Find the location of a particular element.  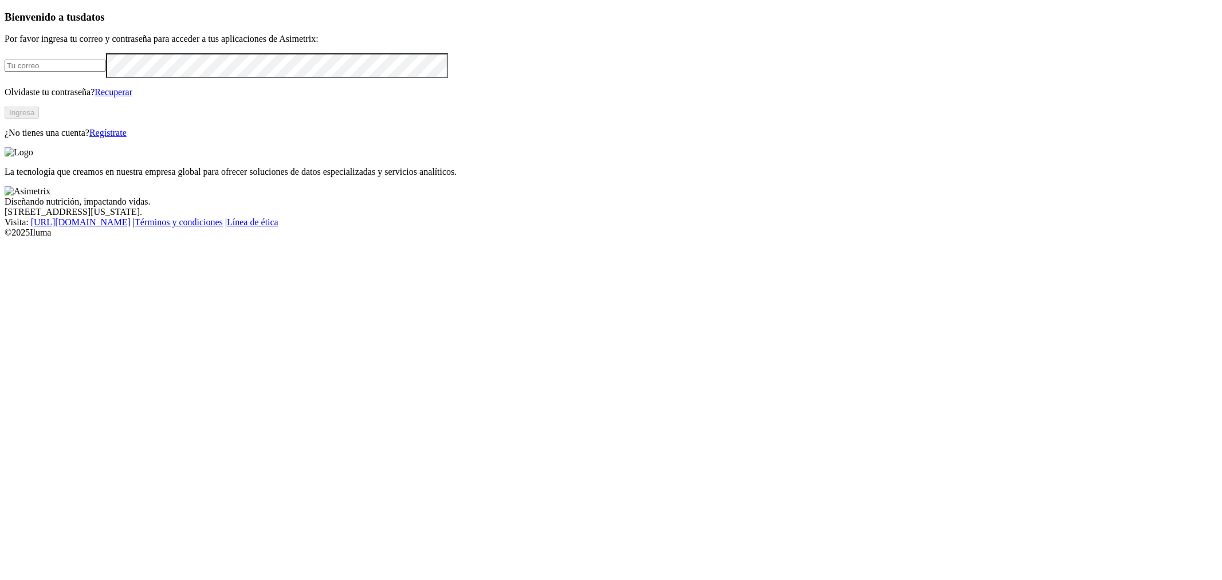

h3: Bienvenido a tus is located at coordinates (611, 17).